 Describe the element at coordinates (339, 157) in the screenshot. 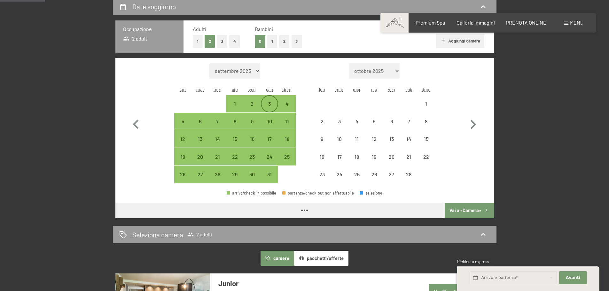

I see `div: Tue Feb 17 2026` at that location.